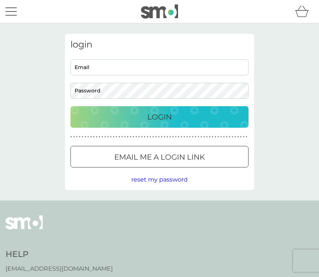 The width and height of the screenshot is (319, 277). What do you see at coordinates (160, 179) in the screenshot?
I see `span: reset my password` at bounding box center [160, 179].